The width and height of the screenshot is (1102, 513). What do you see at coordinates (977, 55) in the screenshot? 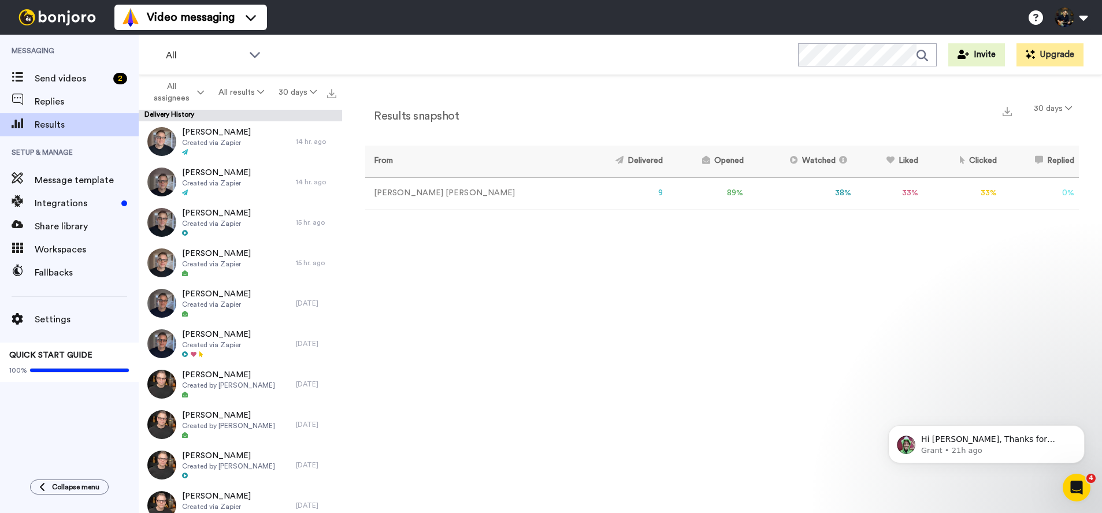
I see `button: Invite` at bounding box center [977, 55].